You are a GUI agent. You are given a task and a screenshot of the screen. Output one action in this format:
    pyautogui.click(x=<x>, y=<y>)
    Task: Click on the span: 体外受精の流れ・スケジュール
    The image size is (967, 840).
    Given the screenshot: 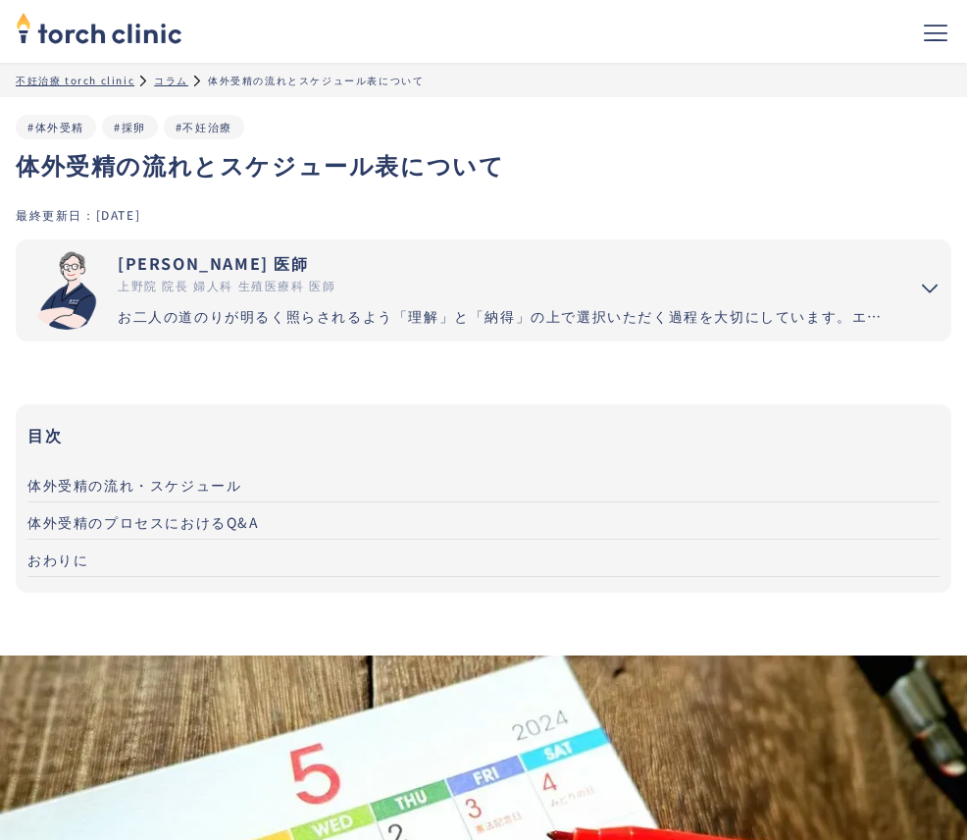 What is the action you would take?
    pyautogui.click(x=134, y=484)
    